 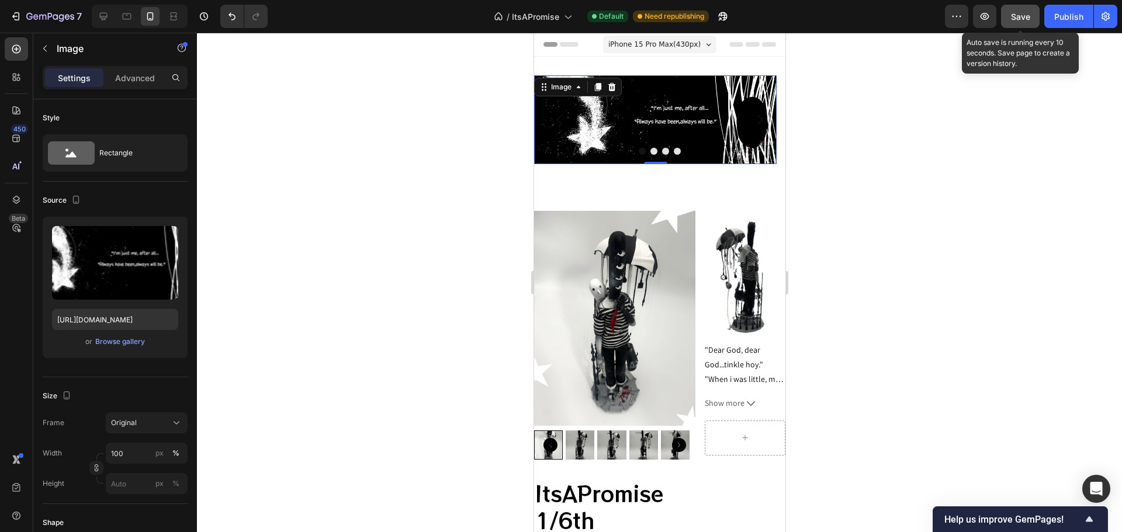 What do you see at coordinates (18, 219) in the screenshot?
I see `div: Beta` at bounding box center [18, 219].